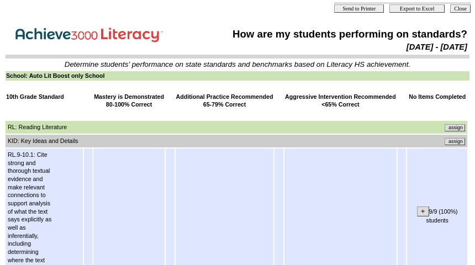 Image resolution: width=475 pixels, height=265 pixels. What do you see at coordinates (237, 76) in the screenshot?
I see `td: School: Auto Lit Boost only School` at bounding box center [237, 76].